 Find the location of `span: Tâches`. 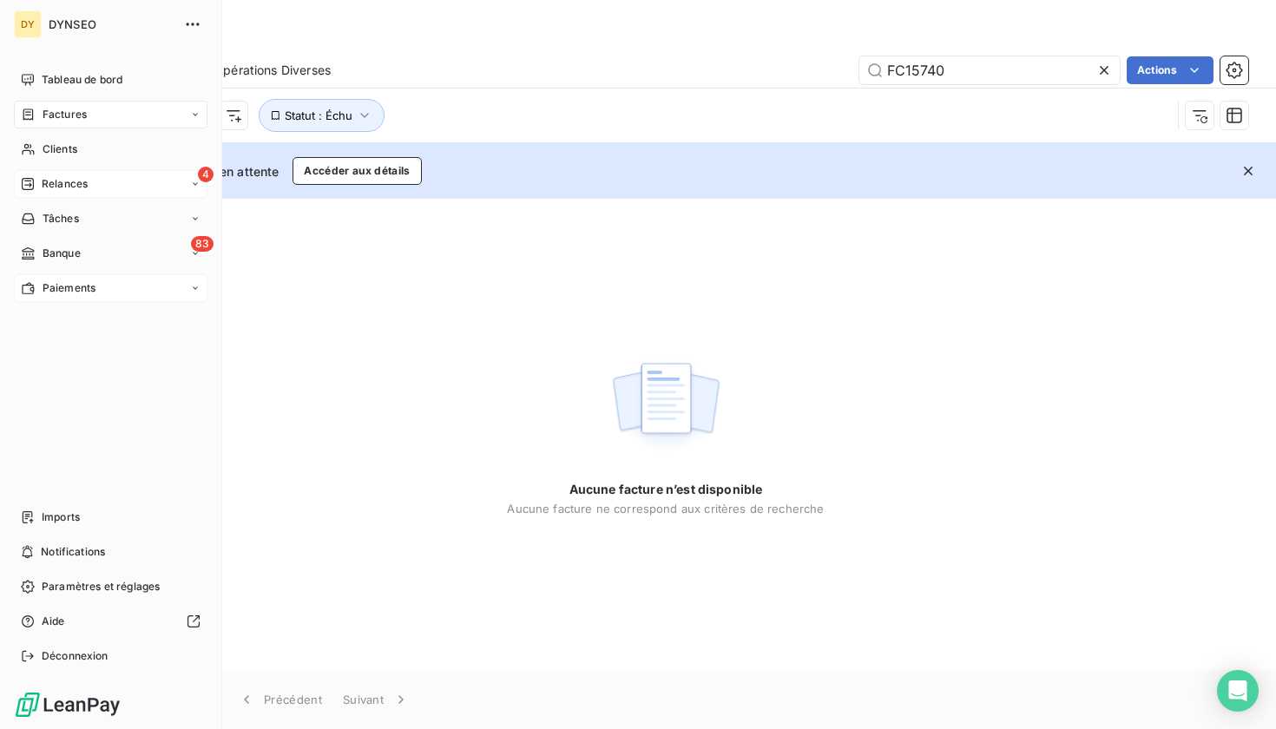

span: Tâches is located at coordinates (61, 219).